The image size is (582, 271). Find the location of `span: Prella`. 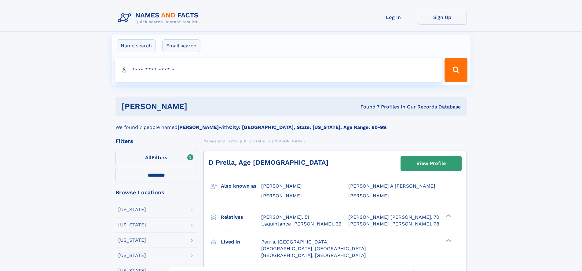

span: Prella is located at coordinates (259, 141).